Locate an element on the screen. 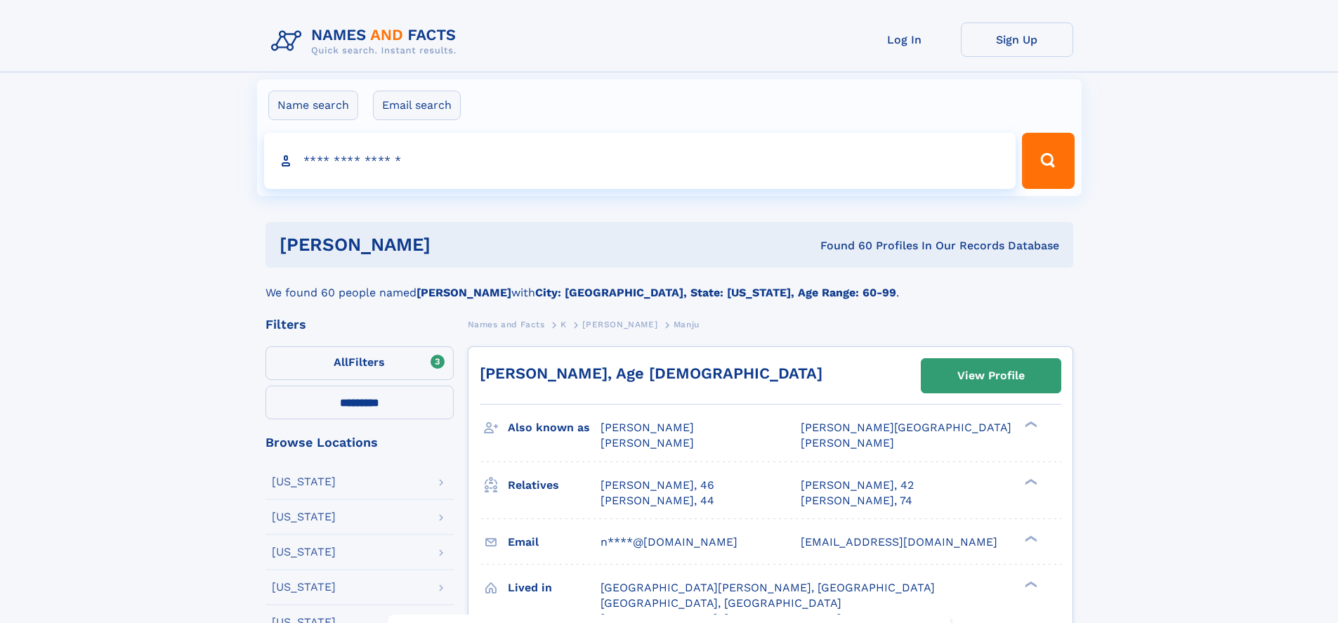  div: Found 60 Profiles In Our Records Database is located at coordinates (842, 246).